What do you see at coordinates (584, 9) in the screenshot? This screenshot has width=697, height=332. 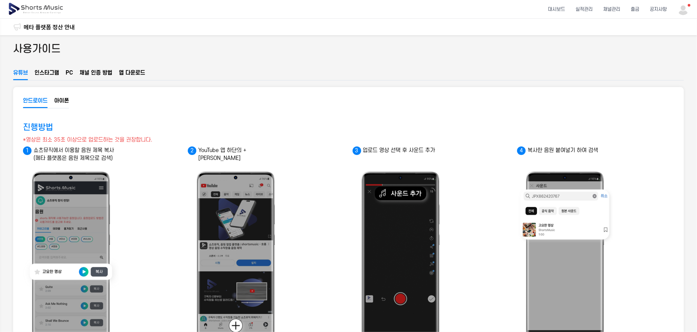 I see `a: 실적관리` at bounding box center [584, 9].